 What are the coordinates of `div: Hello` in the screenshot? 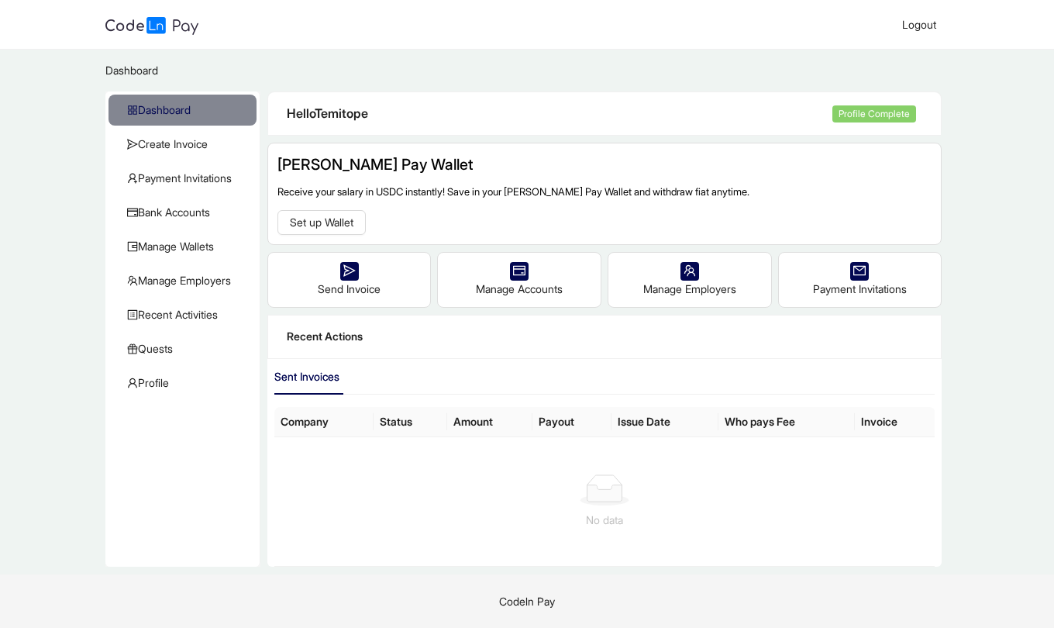 It's located at (559, 113).